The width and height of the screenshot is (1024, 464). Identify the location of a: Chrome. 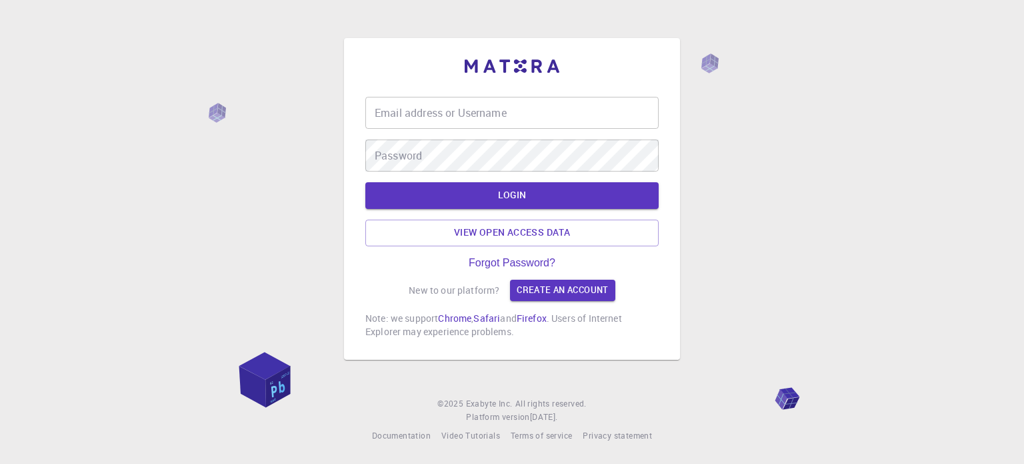
(455, 317).